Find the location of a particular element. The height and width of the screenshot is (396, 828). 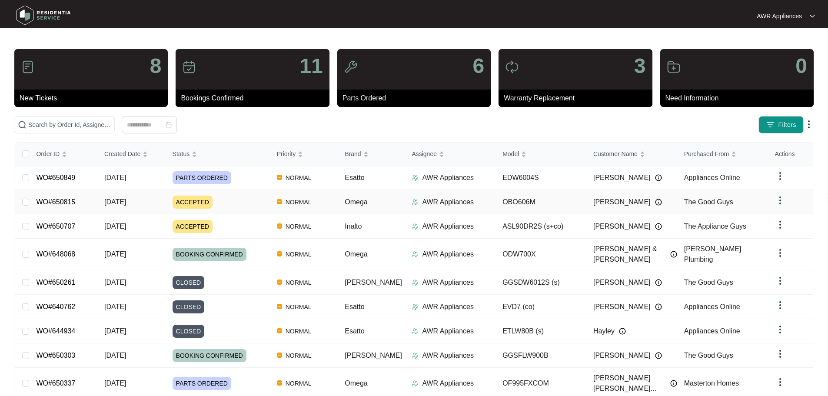

input: Search by Order Id, Assignee Name, Customer Name, Brand and Model is located at coordinates (70, 125).